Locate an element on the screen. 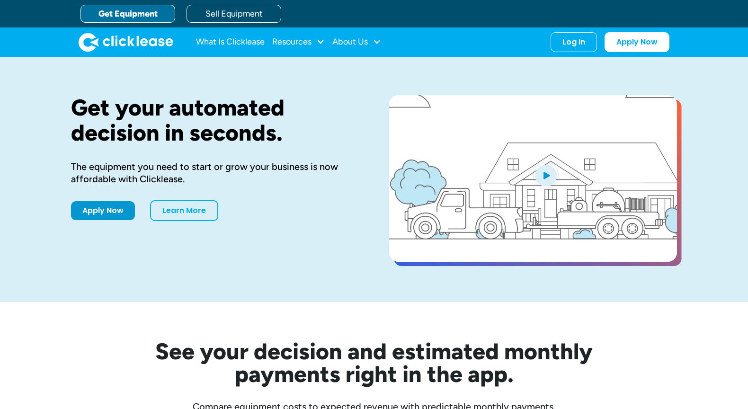 The image size is (748, 409). a: home is located at coordinates (126, 42).